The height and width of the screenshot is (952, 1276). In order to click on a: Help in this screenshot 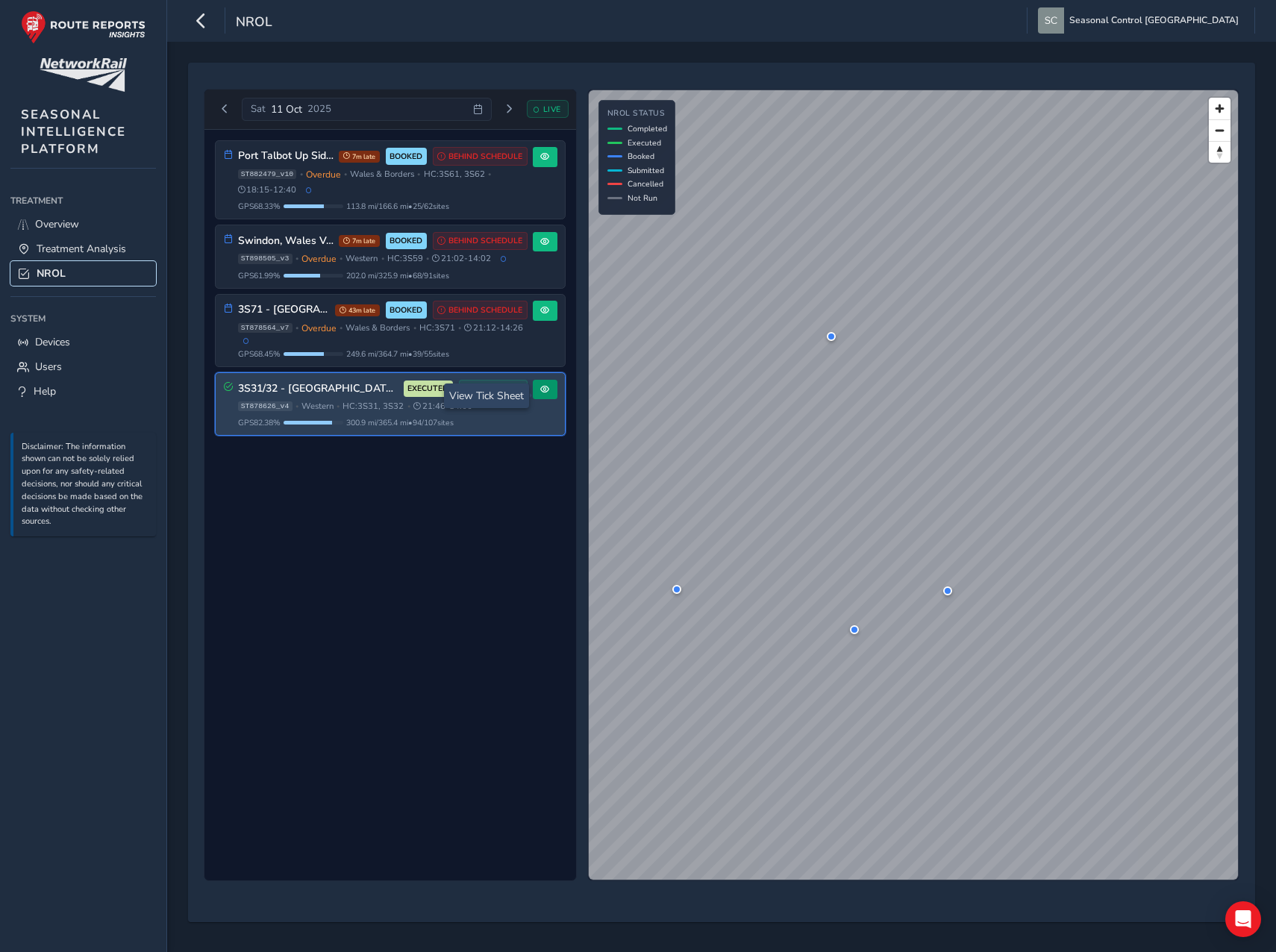, I will do `click(83, 391)`.